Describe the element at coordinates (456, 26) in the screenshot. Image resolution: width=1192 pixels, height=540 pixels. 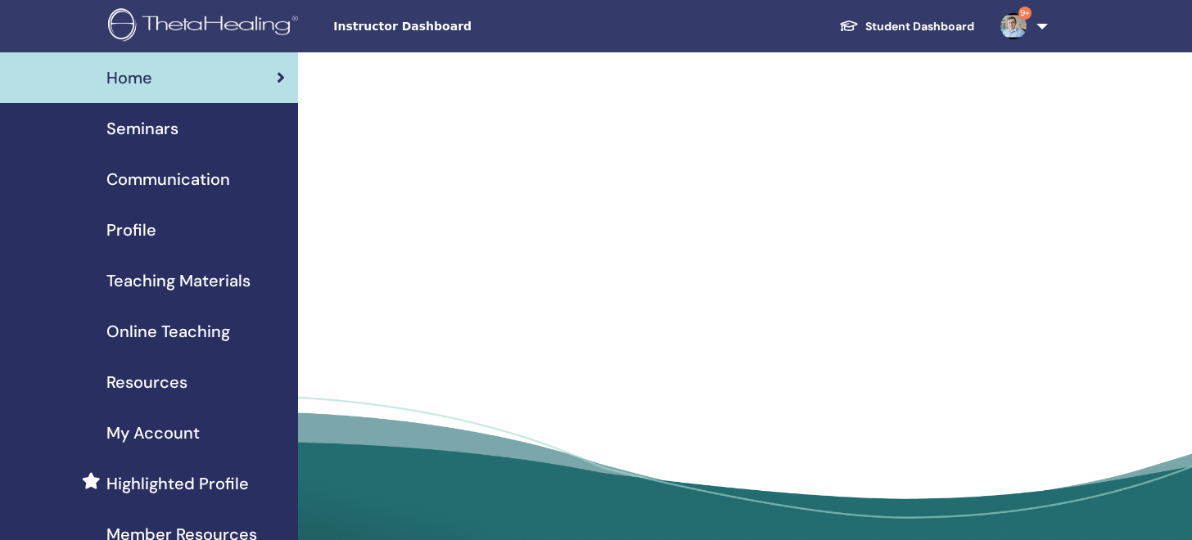
I see `span: Instructor Dashboard` at that location.